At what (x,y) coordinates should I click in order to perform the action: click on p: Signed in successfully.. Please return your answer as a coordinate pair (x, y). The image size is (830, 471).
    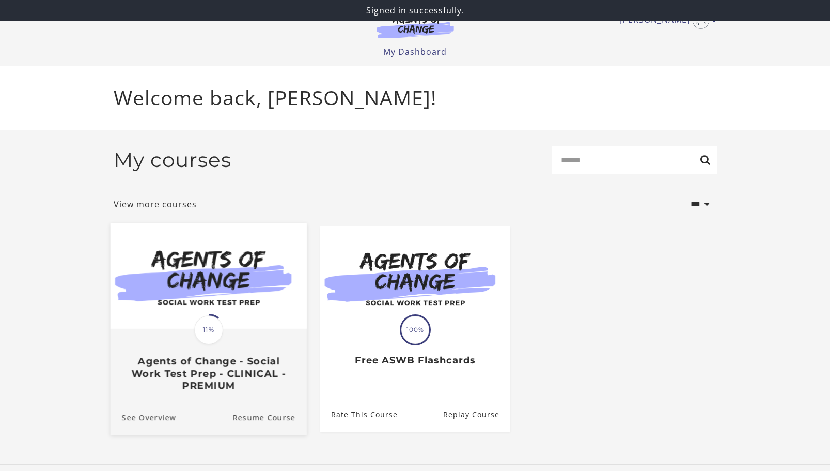
    Looking at the image, I should click on (415, 10).